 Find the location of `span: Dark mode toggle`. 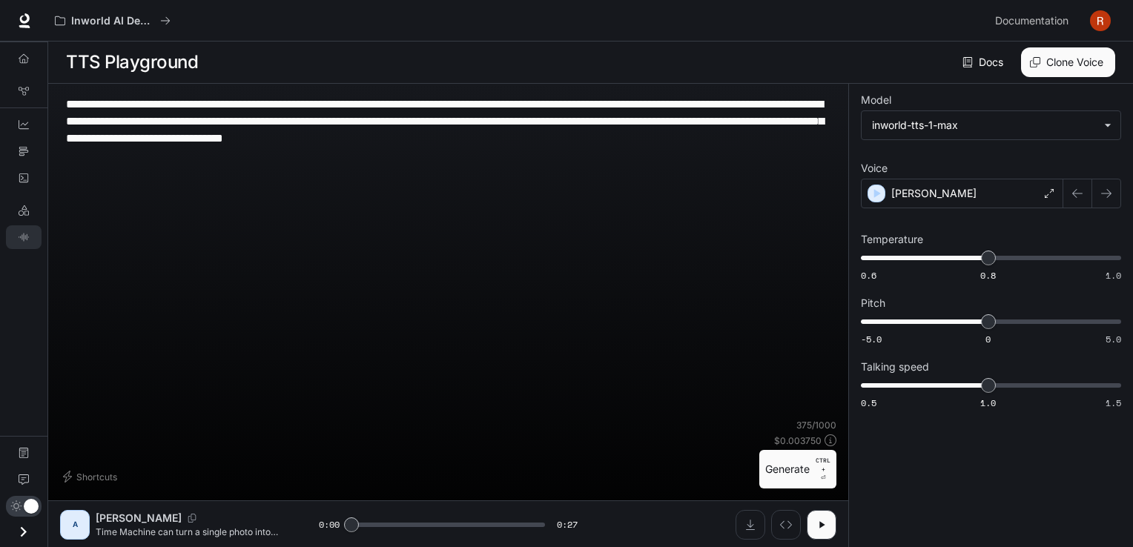

span: Dark mode toggle is located at coordinates (31, 506).